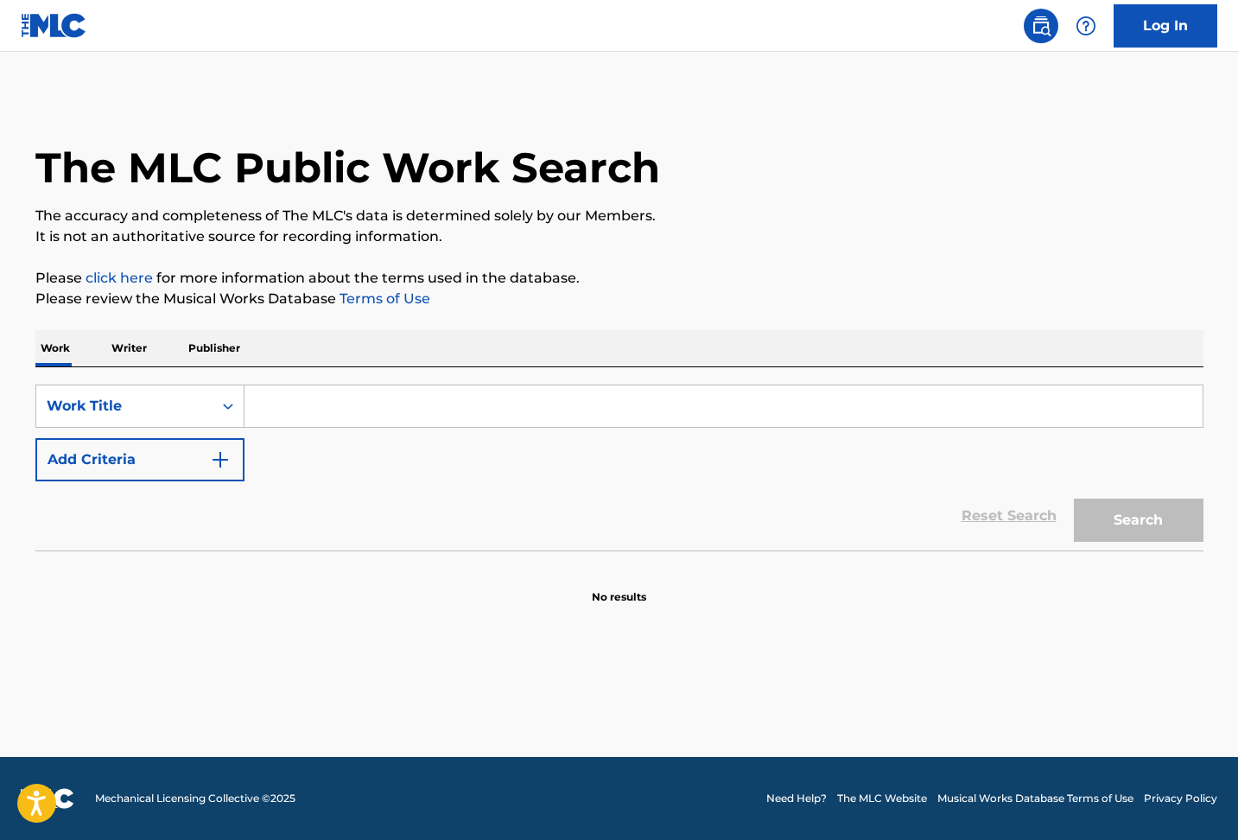  I want to click on form: Search Form, so click(620, 467).